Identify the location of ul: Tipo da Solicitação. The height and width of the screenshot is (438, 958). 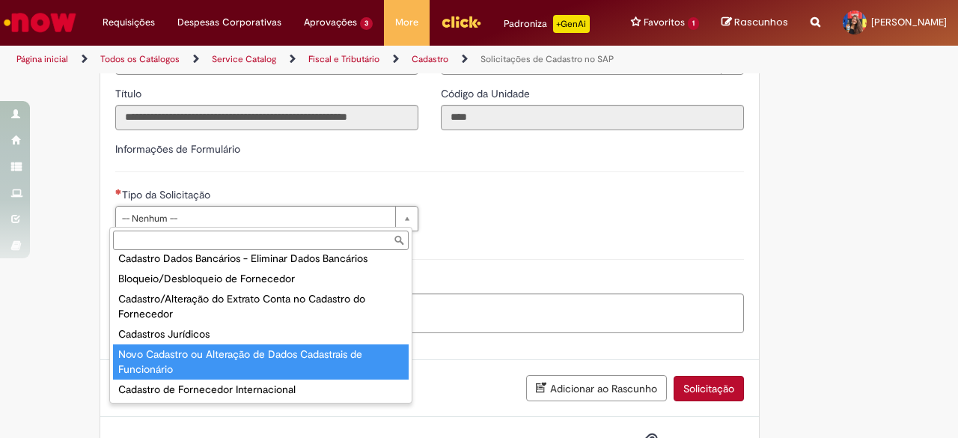
(260, 328).